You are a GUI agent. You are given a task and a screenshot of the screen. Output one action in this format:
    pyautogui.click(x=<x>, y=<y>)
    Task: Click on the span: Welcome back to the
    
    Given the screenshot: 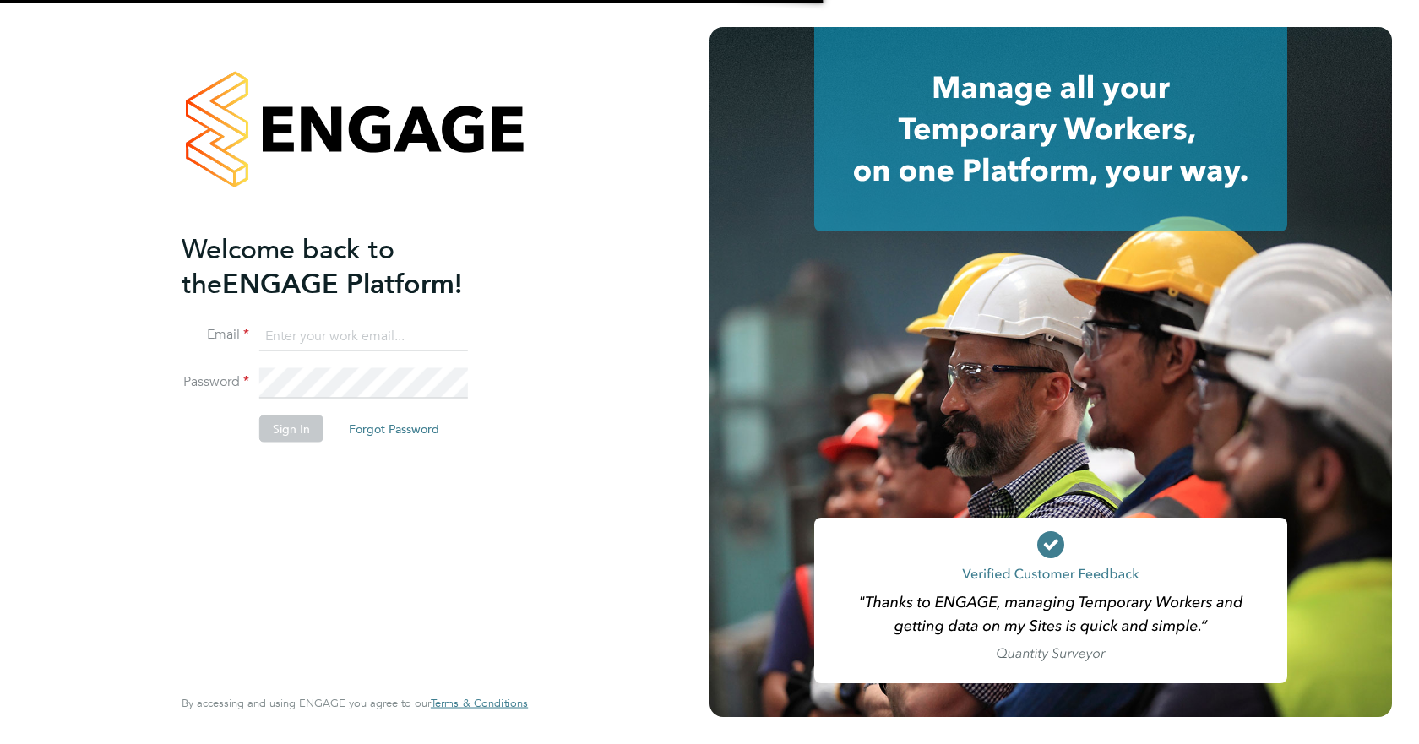 What is the action you would take?
    pyautogui.click(x=288, y=266)
    